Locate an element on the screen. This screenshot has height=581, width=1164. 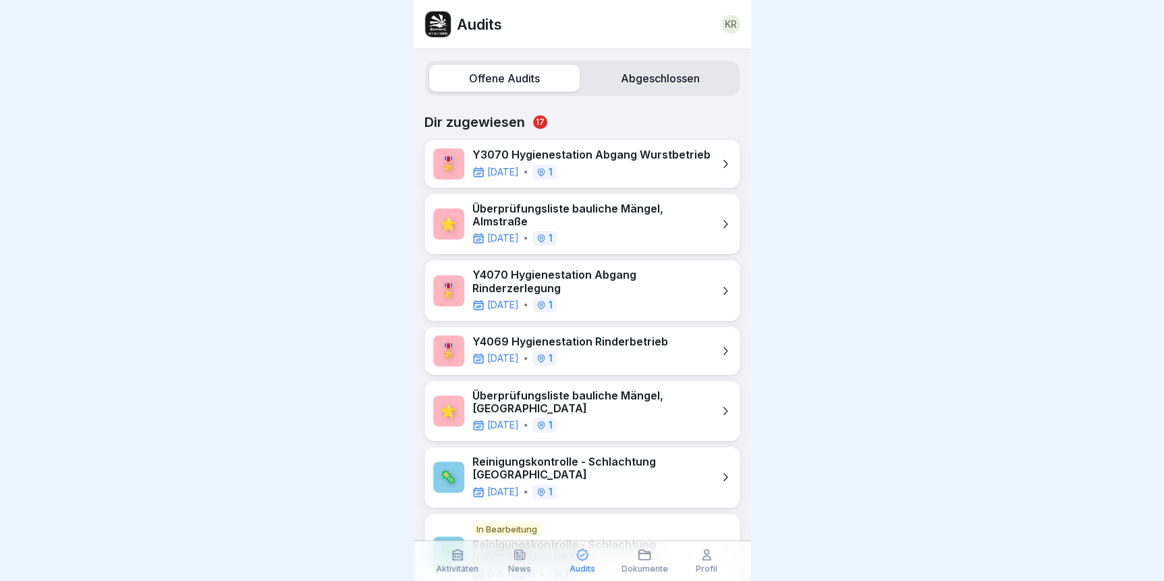
img: zazc8asra4ka39jdtci05bj8.png is located at coordinates (438, 24).